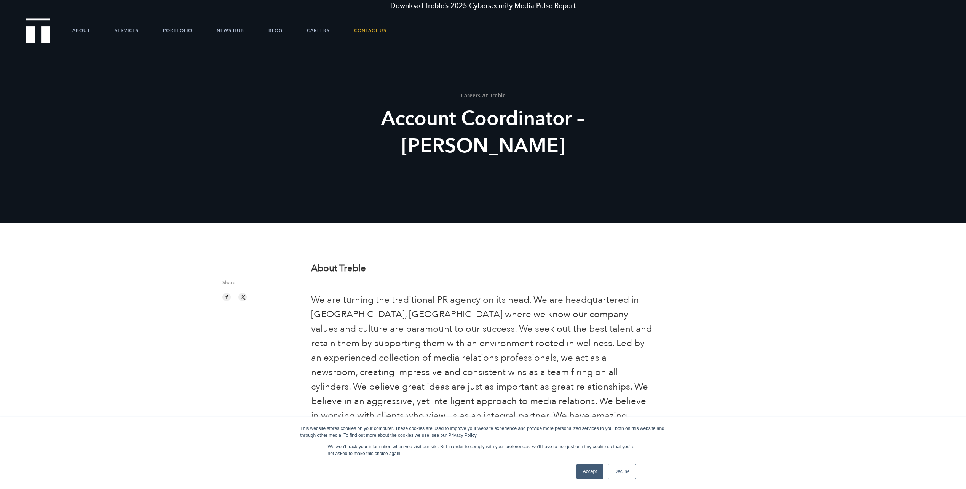 This screenshot has height=489, width=966. What do you see at coordinates (81, 30) in the screenshot?
I see `a: About` at bounding box center [81, 30].